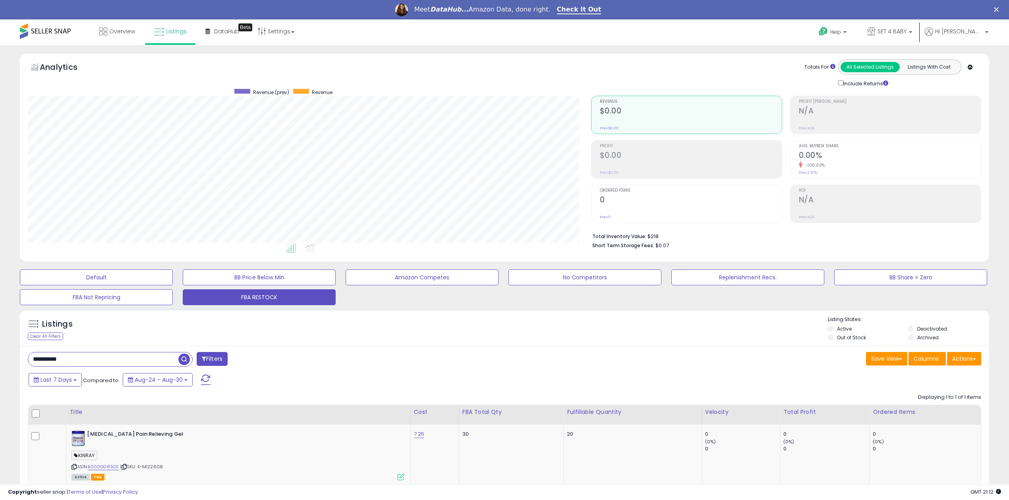 Image resolution: width=1009 pixels, height=500 pixels. What do you see at coordinates (176, 31) in the screenshot?
I see `span: Listings` at bounding box center [176, 31].